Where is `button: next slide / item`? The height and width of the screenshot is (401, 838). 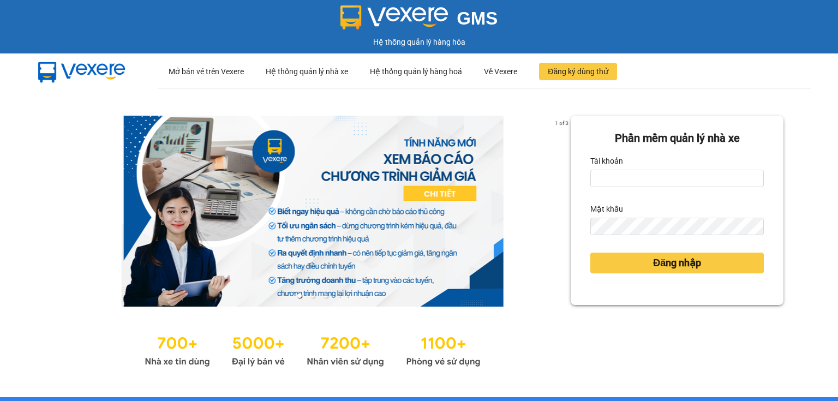
button: next slide / item is located at coordinates (563, 211).